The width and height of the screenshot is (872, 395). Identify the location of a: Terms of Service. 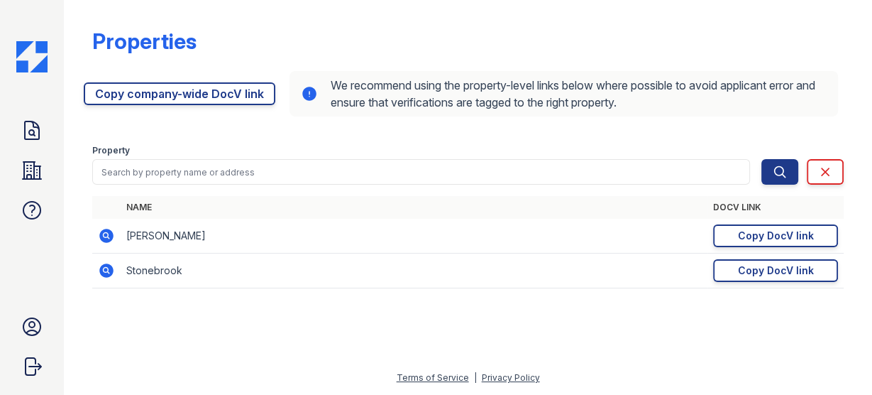
(433, 377).